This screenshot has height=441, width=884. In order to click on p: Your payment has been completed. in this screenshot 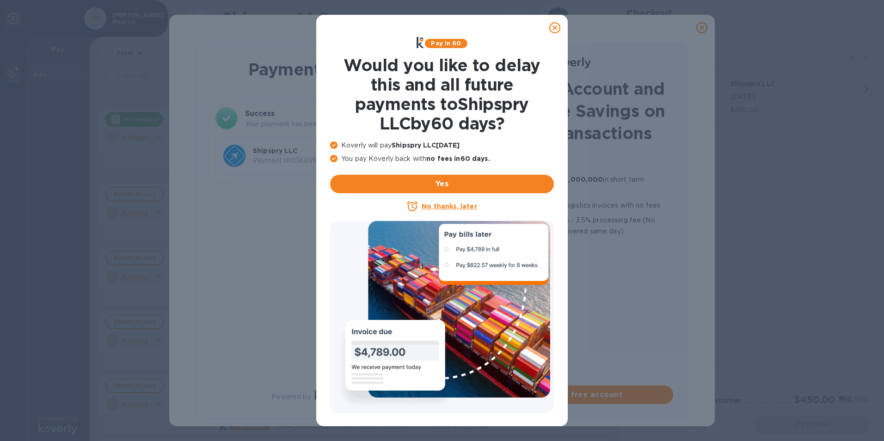, I will do `click(327, 124)`.